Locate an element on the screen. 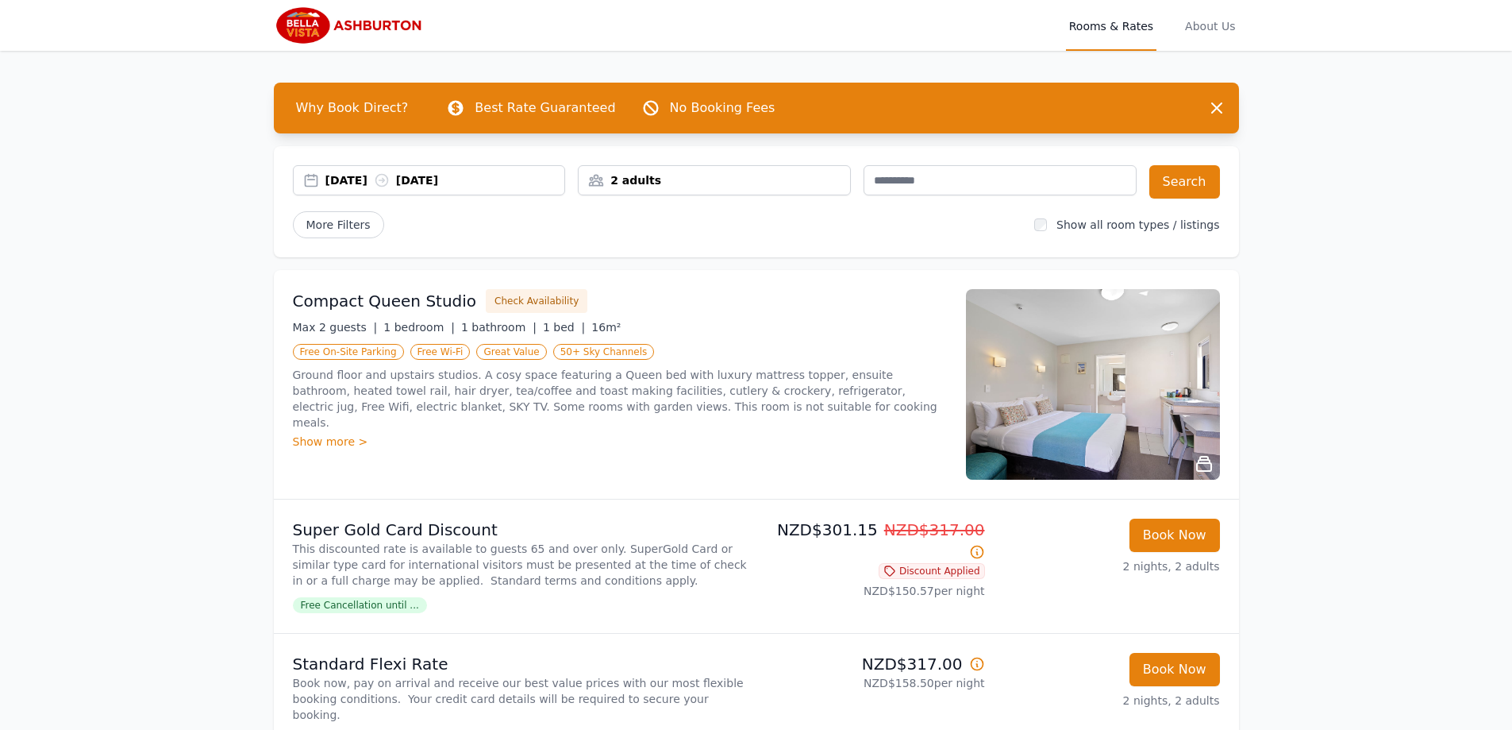  span: Free On-Site Parking is located at coordinates (348, 352).